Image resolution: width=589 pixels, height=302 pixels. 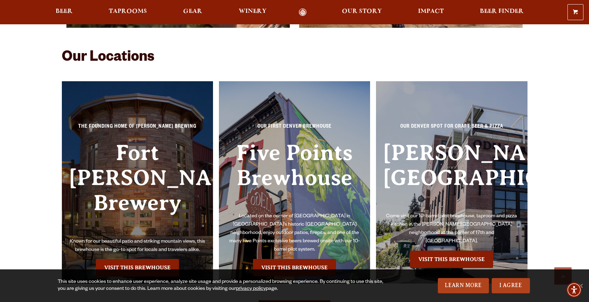 I want to click on a: Impact, so click(x=431, y=12).